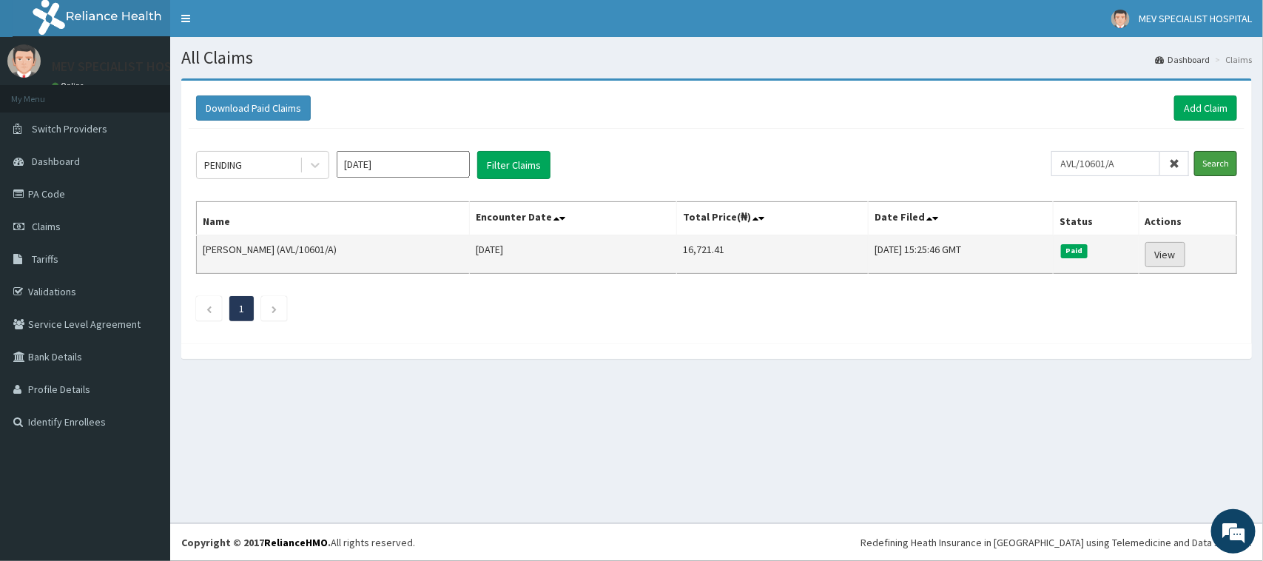 The image size is (1263, 561). What do you see at coordinates (253, 108) in the screenshot?
I see `button: Download Paid Claims` at bounding box center [253, 108].